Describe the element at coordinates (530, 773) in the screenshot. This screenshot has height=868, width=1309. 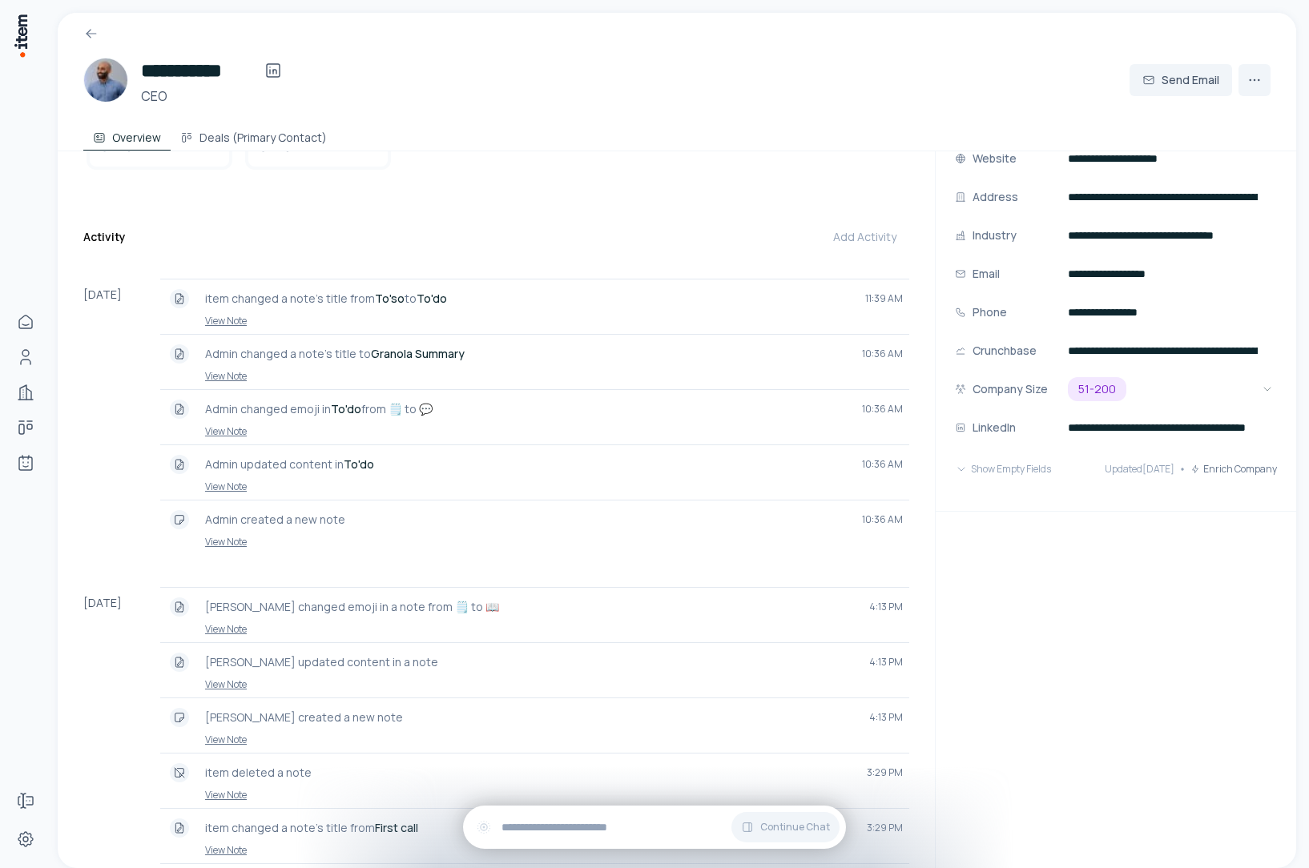
I see `p: item deleted a note` at that location.